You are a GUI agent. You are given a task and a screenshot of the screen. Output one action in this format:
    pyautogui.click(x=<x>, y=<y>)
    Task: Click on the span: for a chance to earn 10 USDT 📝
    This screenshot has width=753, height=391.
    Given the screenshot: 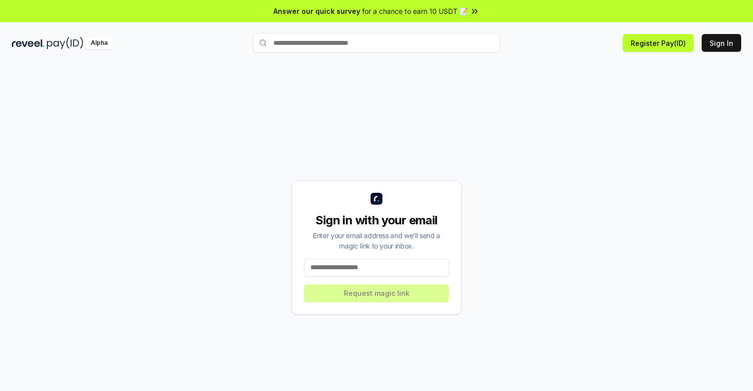 What is the action you would take?
    pyautogui.click(x=415, y=11)
    